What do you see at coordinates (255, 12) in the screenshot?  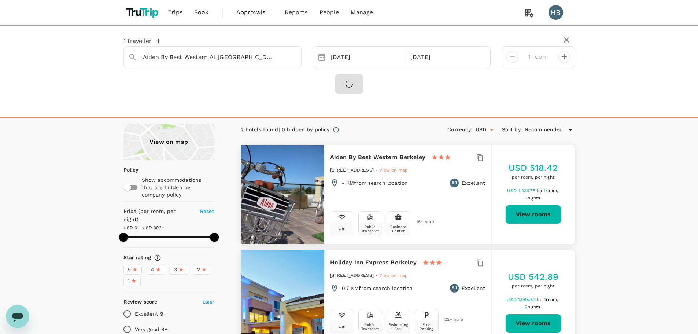 I see `span: Approvals` at bounding box center [255, 12].